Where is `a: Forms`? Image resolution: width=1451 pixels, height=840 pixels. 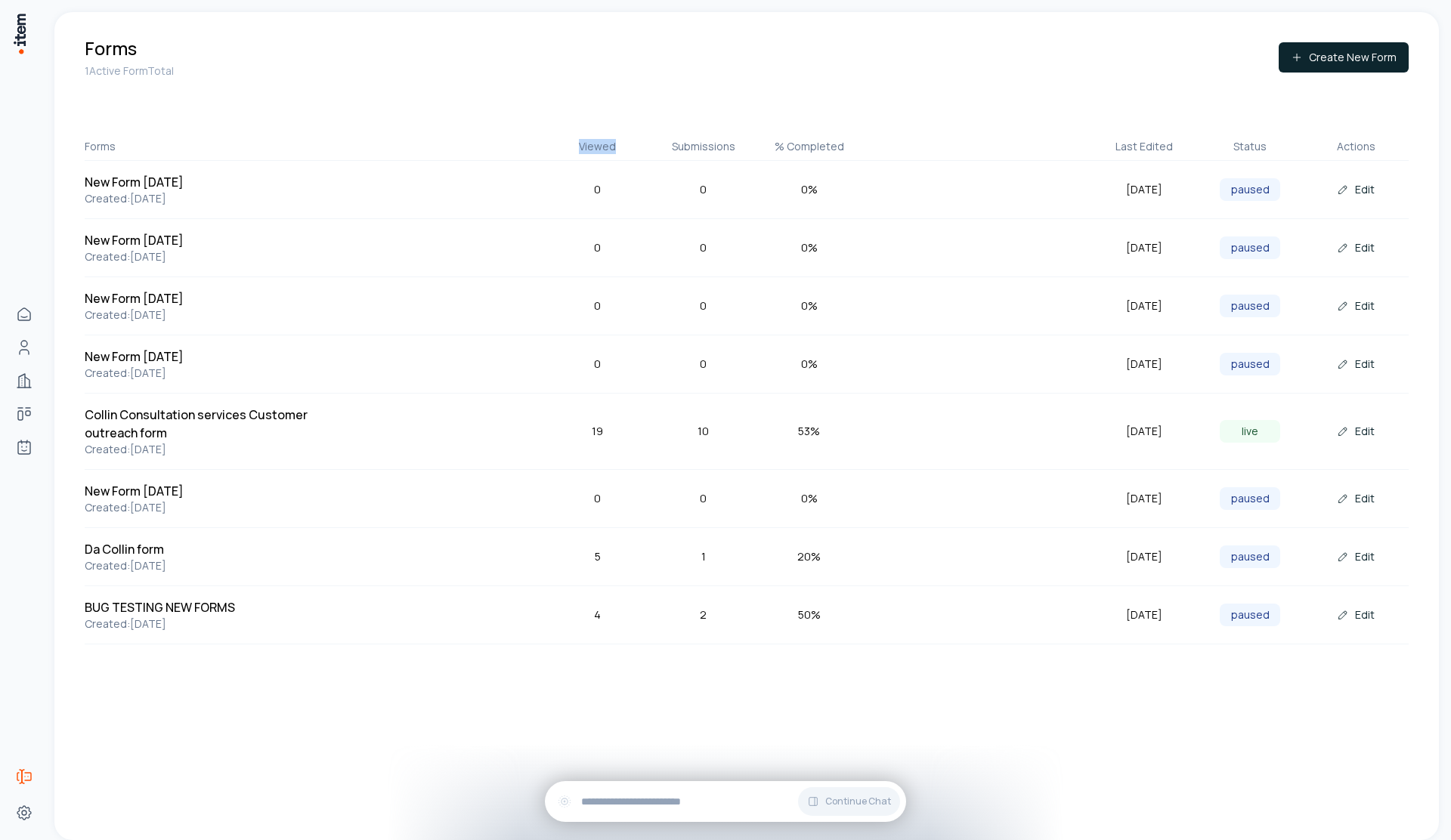
a: Forms is located at coordinates (24, 777).